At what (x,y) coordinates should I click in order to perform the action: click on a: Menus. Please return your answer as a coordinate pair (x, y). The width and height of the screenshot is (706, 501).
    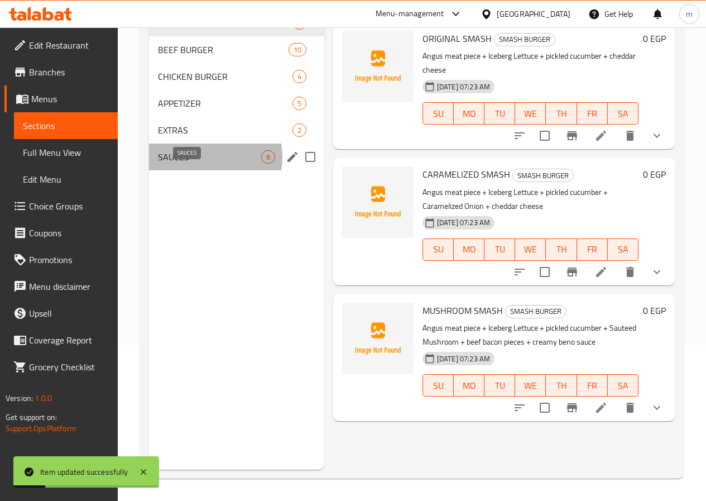
    Looking at the image, I should click on (61, 99).